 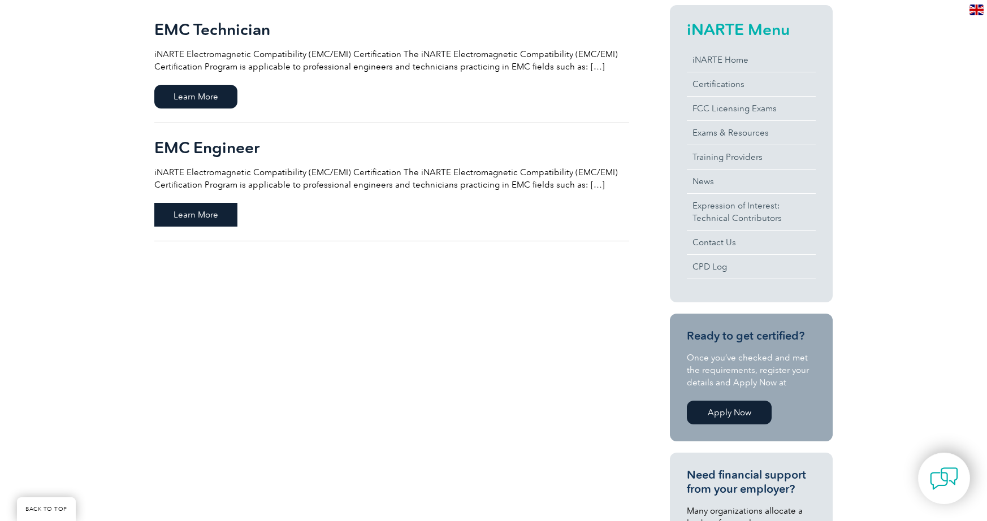 I want to click on h2: EMC Engineer, so click(x=392, y=147).